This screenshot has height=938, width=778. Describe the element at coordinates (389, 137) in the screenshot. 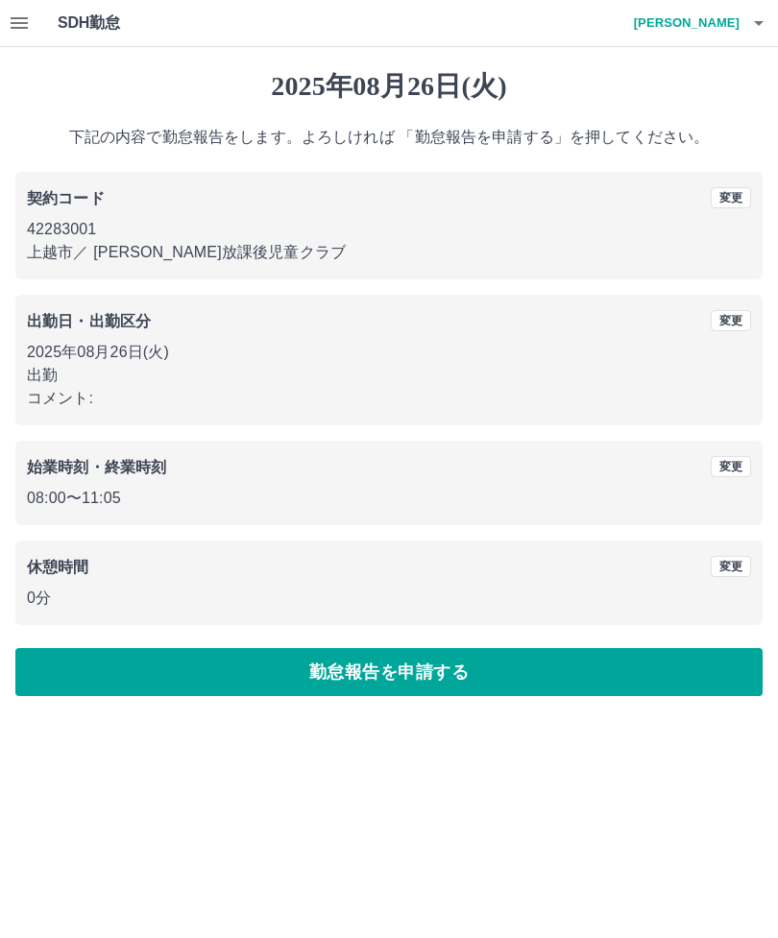

I see `p: 下記の内容で勤怠報告をします。よろしければ 「勤怠報告を申請する」を押してください。` at that location.